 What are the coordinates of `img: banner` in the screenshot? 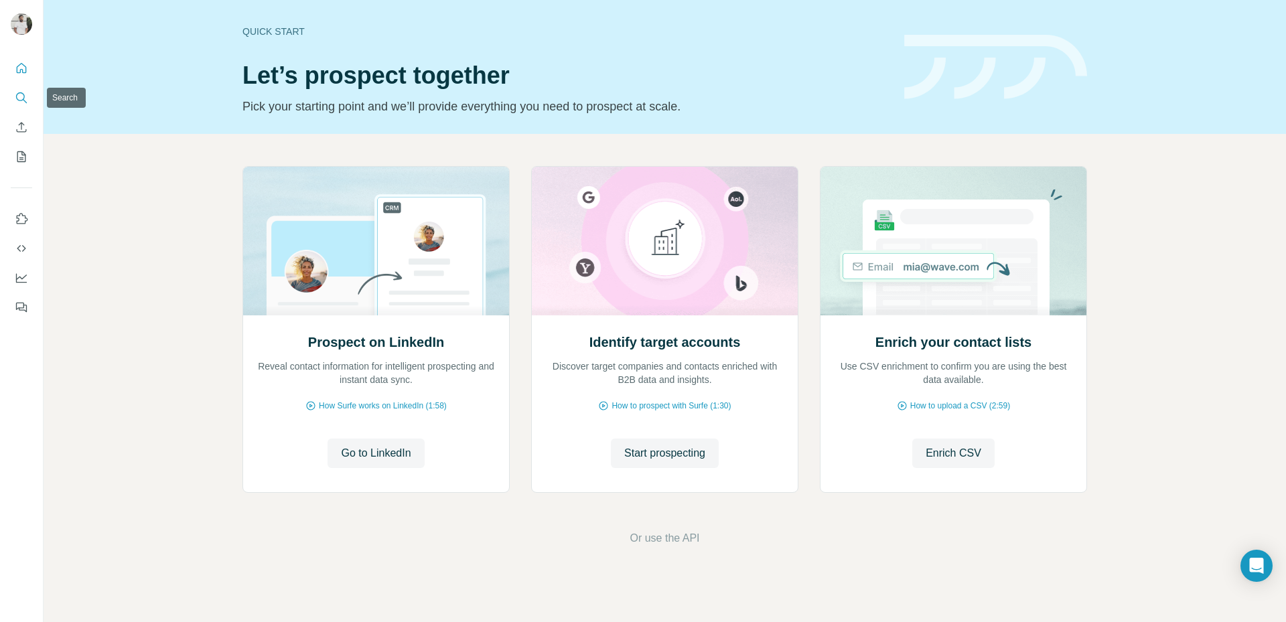 It's located at (995, 67).